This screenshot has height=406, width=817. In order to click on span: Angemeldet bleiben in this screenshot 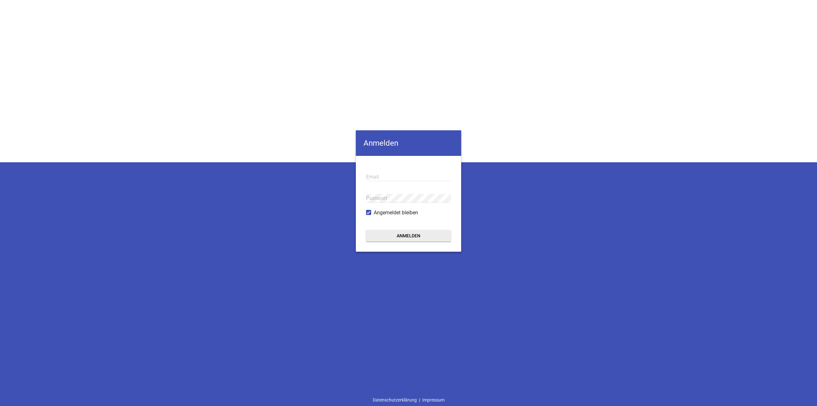, I will do `click(396, 212)`.